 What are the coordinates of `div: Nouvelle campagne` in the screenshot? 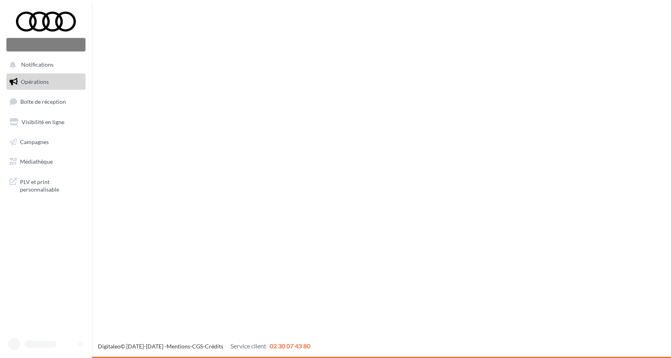 It's located at (46, 45).